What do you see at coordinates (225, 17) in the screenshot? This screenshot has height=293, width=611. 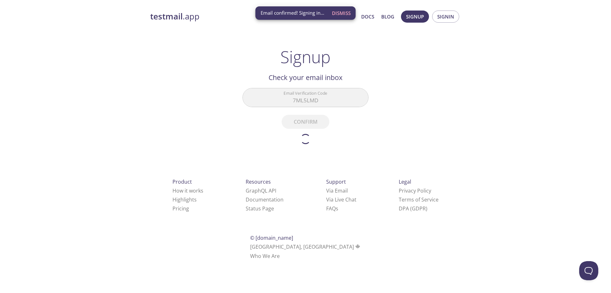 I see `a: testmail.app` at bounding box center [225, 17].